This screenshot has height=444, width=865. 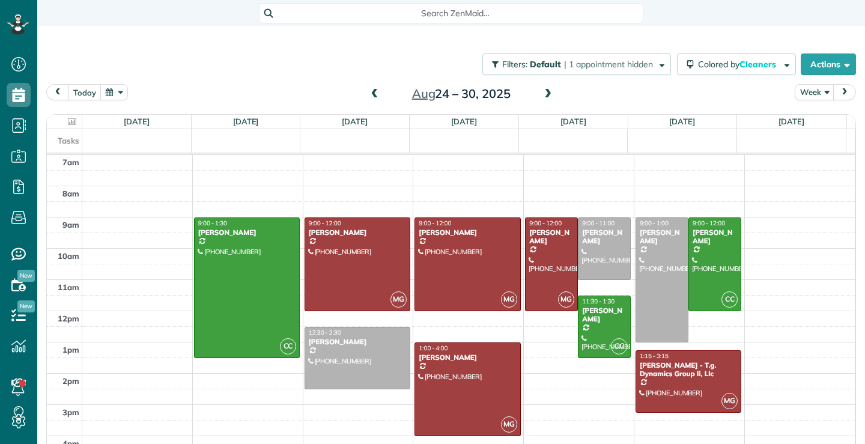 I want to click on button: next, so click(x=845, y=92).